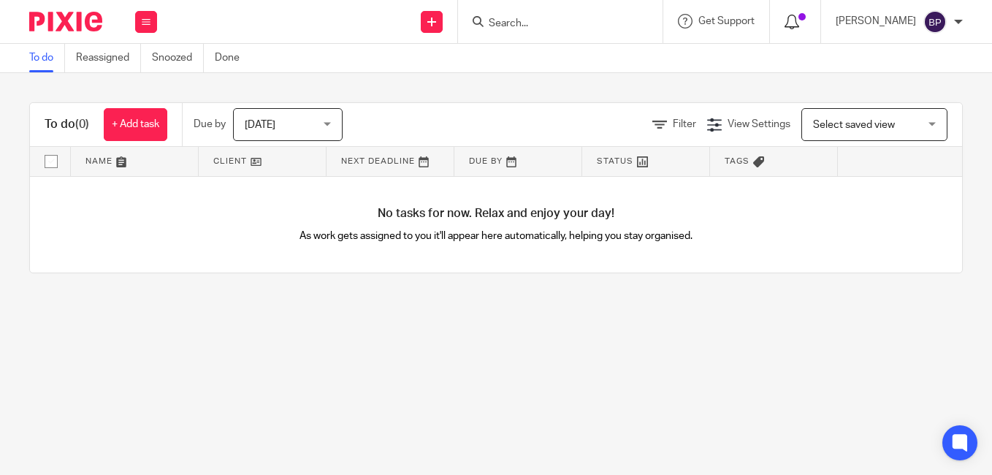 Image resolution: width=992 pixels, height=475 pixels. I want to click on a: + Add task, so click(135, 124).